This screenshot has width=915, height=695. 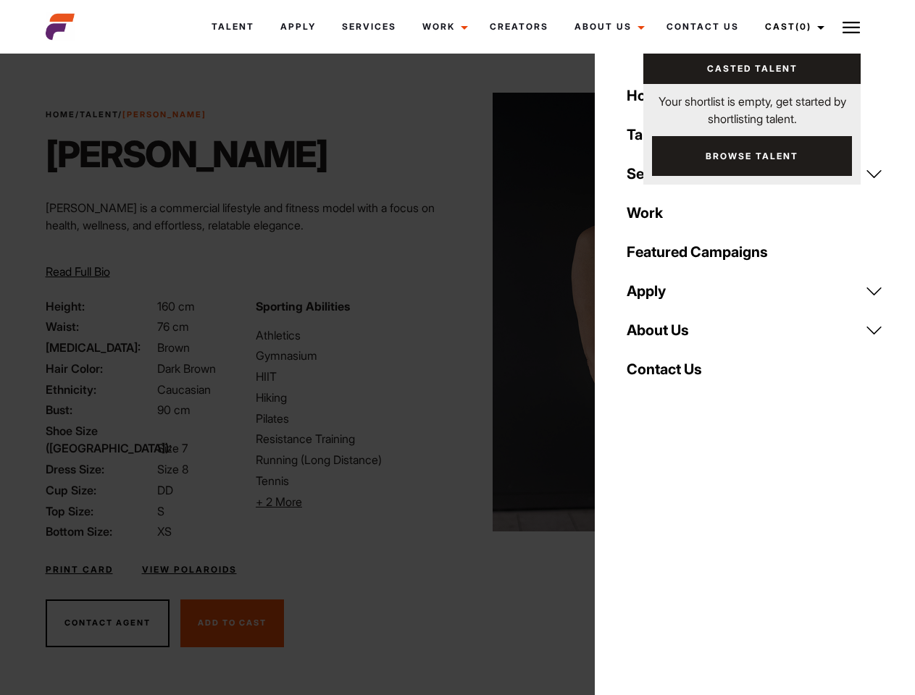 I want to click on li: Hiking, so click(x=352, y=398).